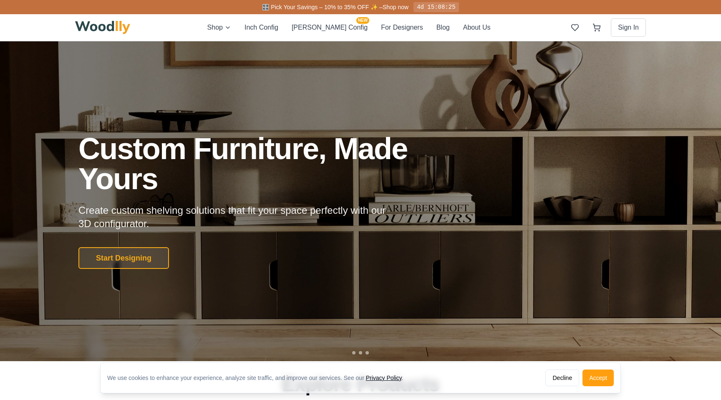  I want to click on span: 🎛️ Pick Your Savings – 10% to 35% OFF ✨ –, so click(322, 7).